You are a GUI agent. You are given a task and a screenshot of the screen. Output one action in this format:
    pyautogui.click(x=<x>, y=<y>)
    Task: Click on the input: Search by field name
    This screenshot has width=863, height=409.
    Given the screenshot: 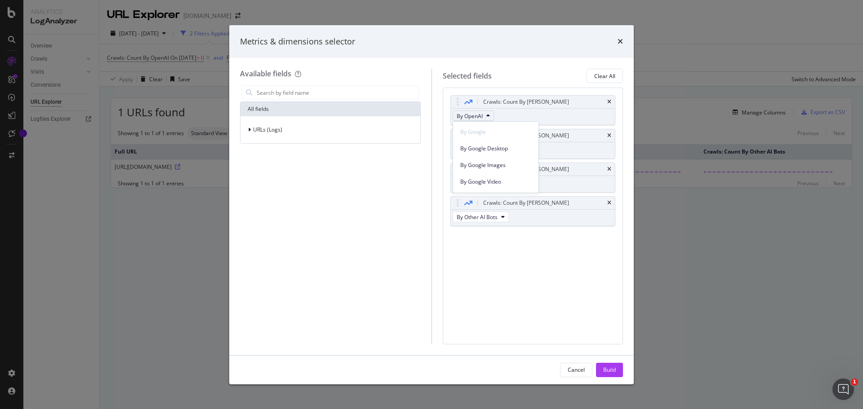 What is the action you would take?
    pyautogui.click(x=337, y=93)
    